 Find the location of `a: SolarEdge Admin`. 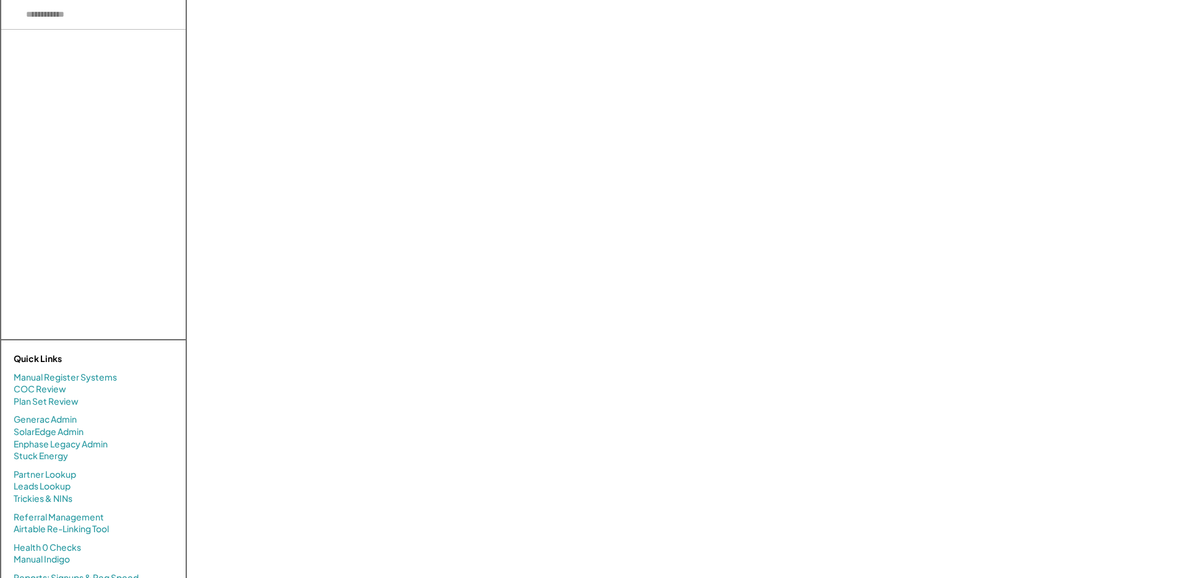

a: SolarEdge Admin is located at coordinates (48, 432).